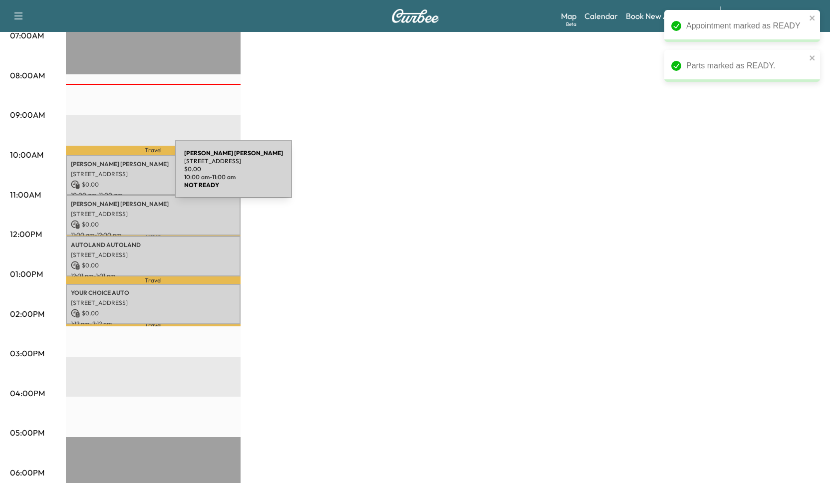 Image resolution: width=830 pixels, height=483 pixels. What do you see at coordinates (27, 35) in the screenshot?
I see `p: 07:00AM` at bounding box center [27, 35].